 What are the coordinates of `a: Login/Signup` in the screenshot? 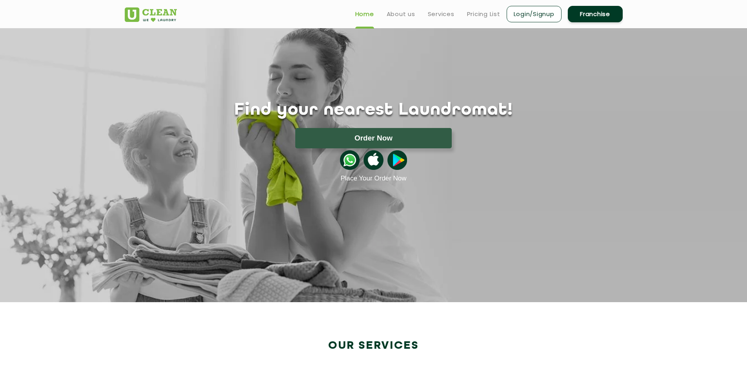 It's located at (534, 14).